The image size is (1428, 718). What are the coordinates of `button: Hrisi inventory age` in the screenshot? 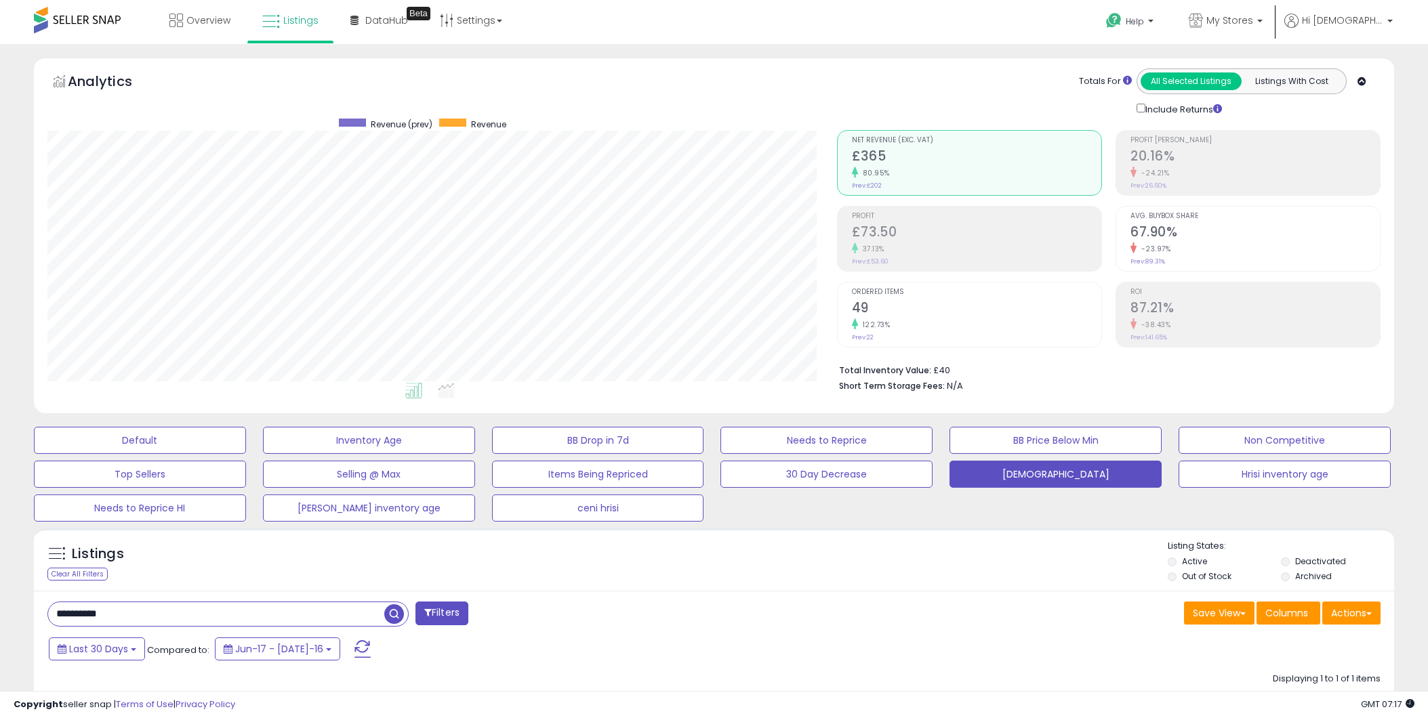 It's located at (1284, 474).